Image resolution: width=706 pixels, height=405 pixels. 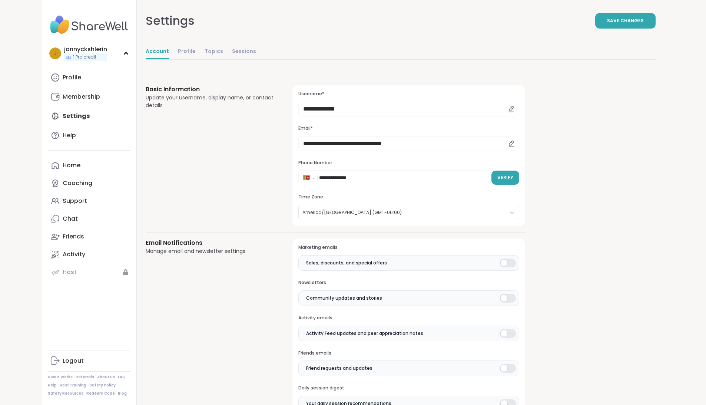 I want to click on h3: Email Notifications, so click(x=210, y=243).